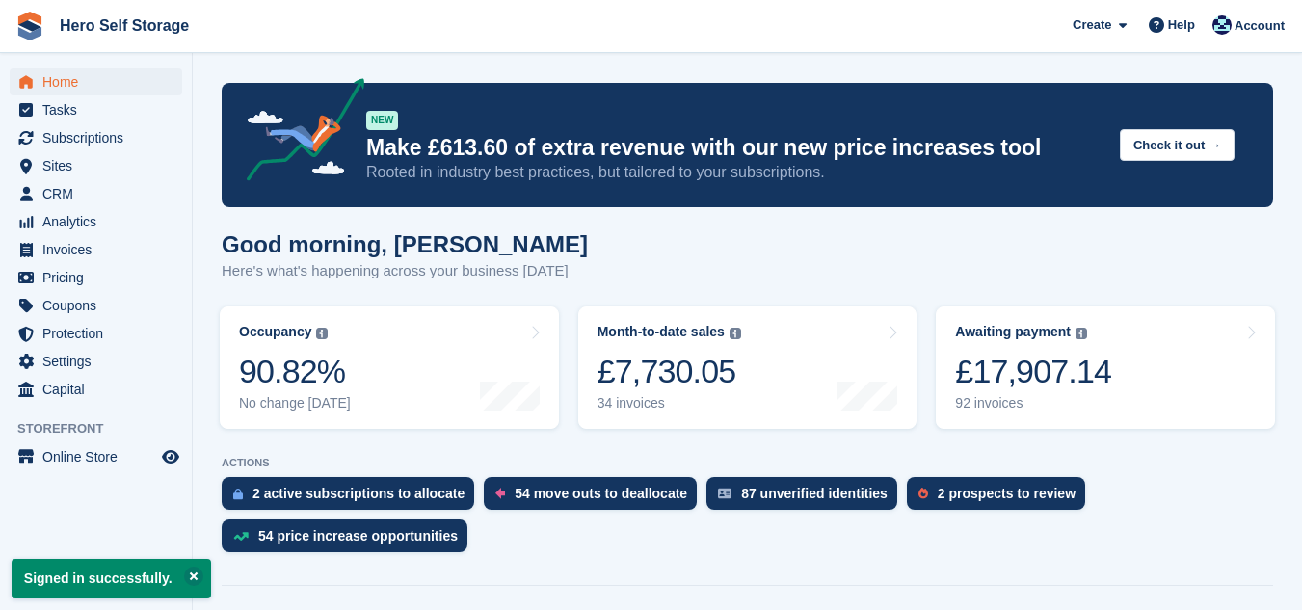 The image size is (1302, 610). What do you see at coordinates (100, 306) in the screenshot?
I see `span: Coupons` at bounding box center [100, 306].